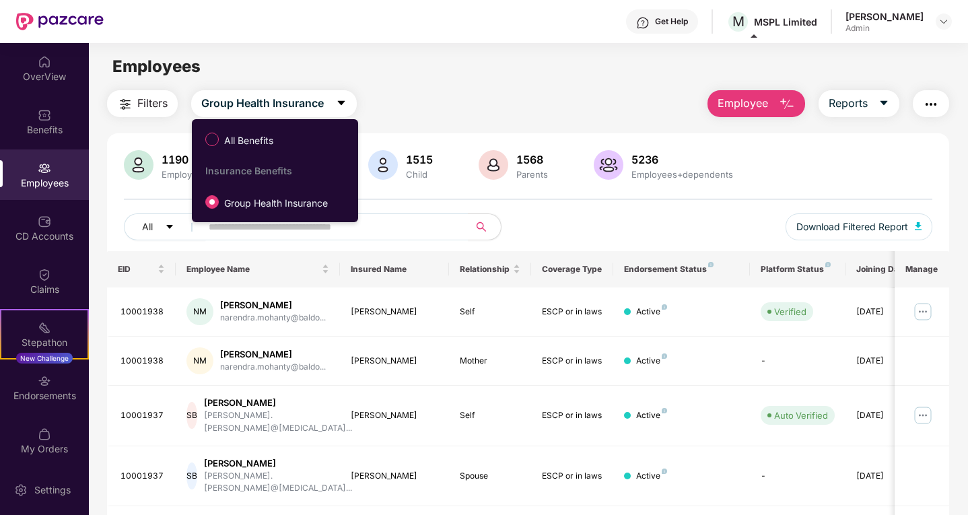 The width and height of the screenshot is (968, 515). What do you see at coordinates (852, 227) in the screenshot?
I see `span: Download Filtered Report` at bounding box center [852, 227].